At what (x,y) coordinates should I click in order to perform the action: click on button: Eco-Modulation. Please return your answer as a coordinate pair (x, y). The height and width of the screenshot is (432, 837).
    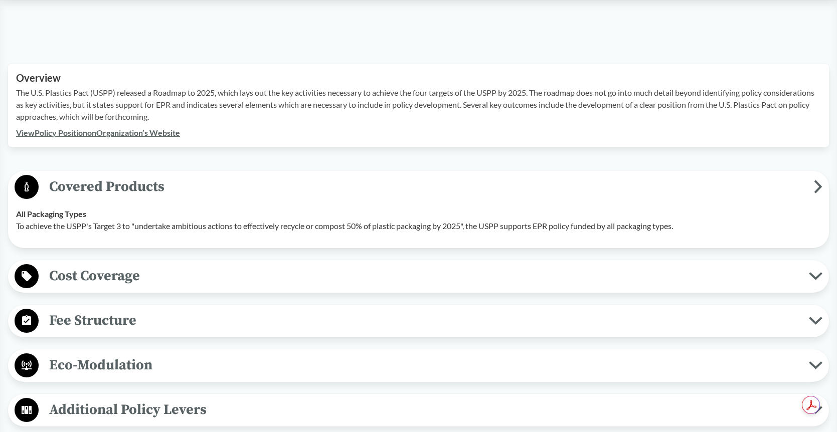
    Looking at the image, I should click on (418, 366).